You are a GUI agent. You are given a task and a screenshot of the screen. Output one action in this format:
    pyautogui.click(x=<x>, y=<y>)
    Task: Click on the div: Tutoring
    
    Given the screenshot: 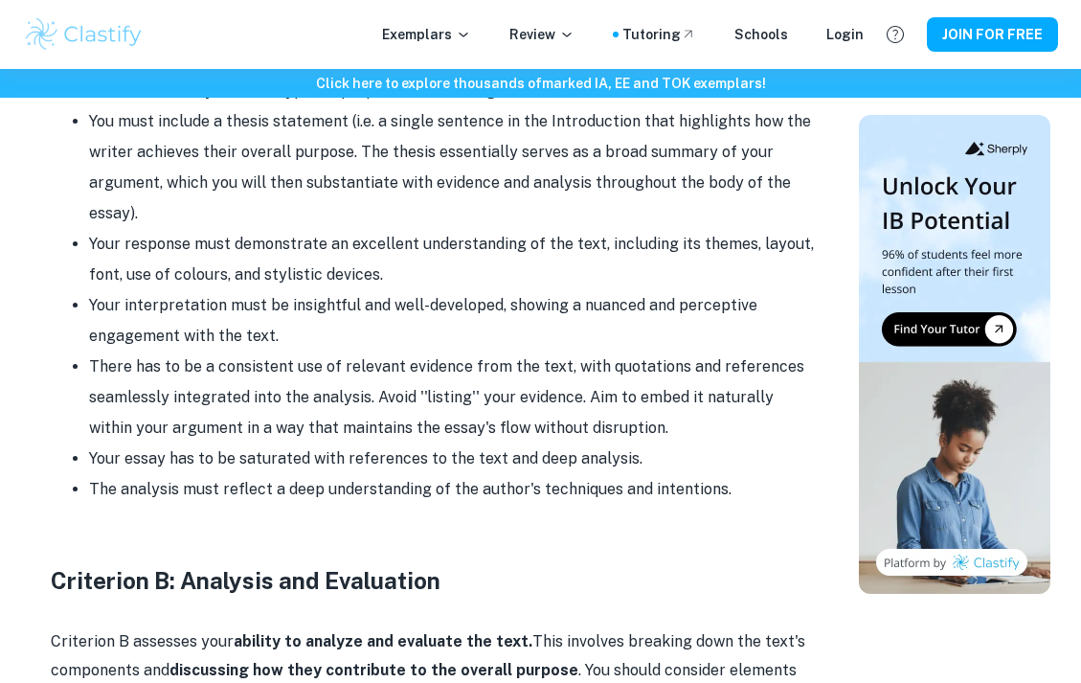 What is the action you would take?
    pyautogui.click(x=659, y=34)
    